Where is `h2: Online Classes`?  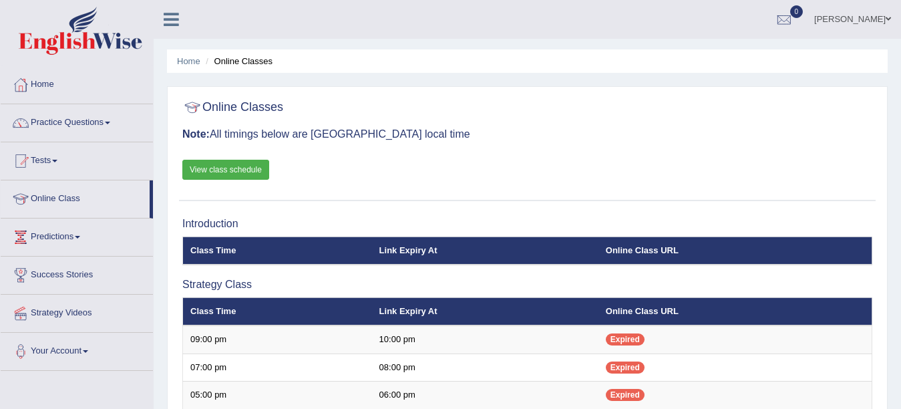 h2: Online Classes is located at coordinates (232, 108).